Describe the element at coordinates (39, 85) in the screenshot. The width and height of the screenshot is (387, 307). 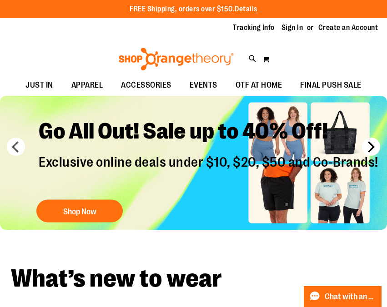
I see `a: JUST IN` at that location.